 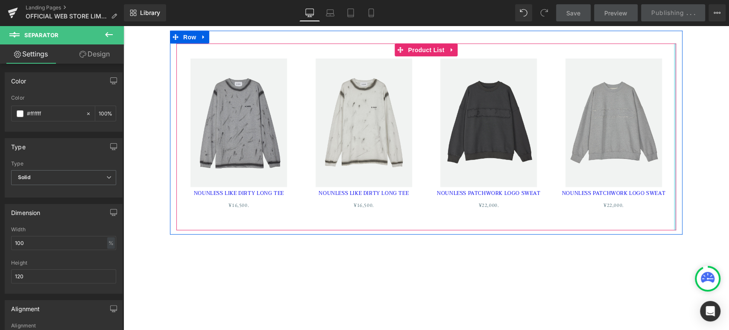 I want to click on a: Preview, so click(x=616, y=13).